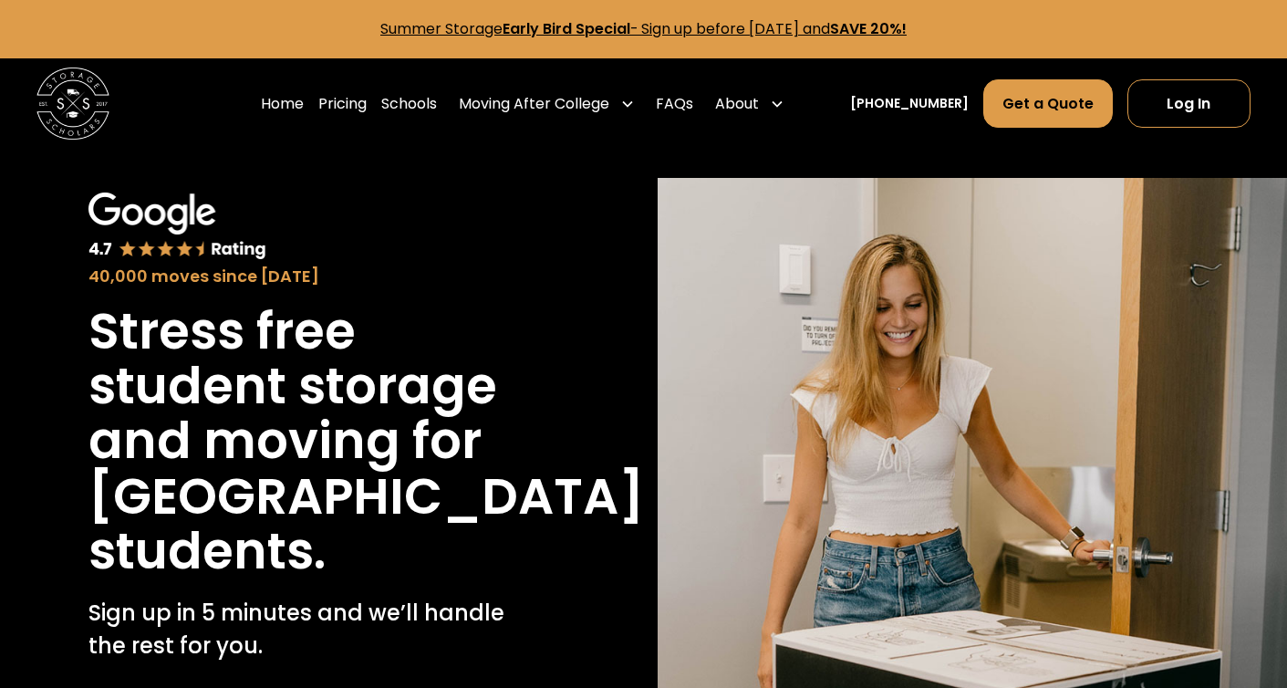 The image size is (1287, 688). What do you see at coordinates (315, 629) in the screenshot?
I see `p: Sign up in 5 minutes and we’ll handle the rest for you.` at bounding box center [315, 629].